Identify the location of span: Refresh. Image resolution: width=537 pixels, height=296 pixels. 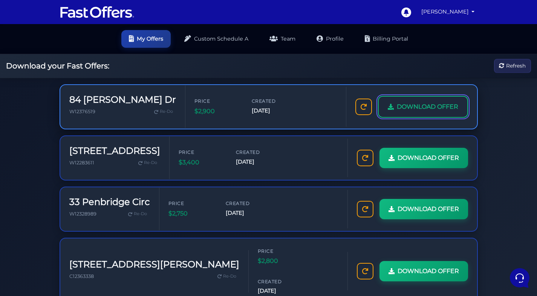
(515, 66).